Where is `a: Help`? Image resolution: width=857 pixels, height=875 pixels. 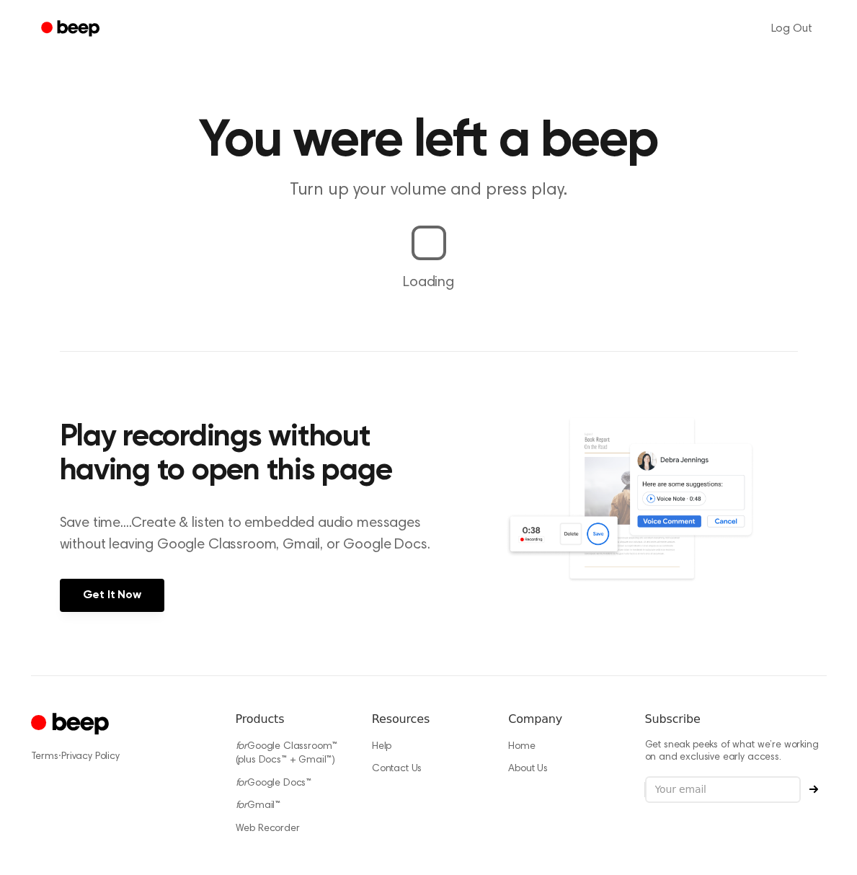 a: Help is located at coordinates (381, 747).